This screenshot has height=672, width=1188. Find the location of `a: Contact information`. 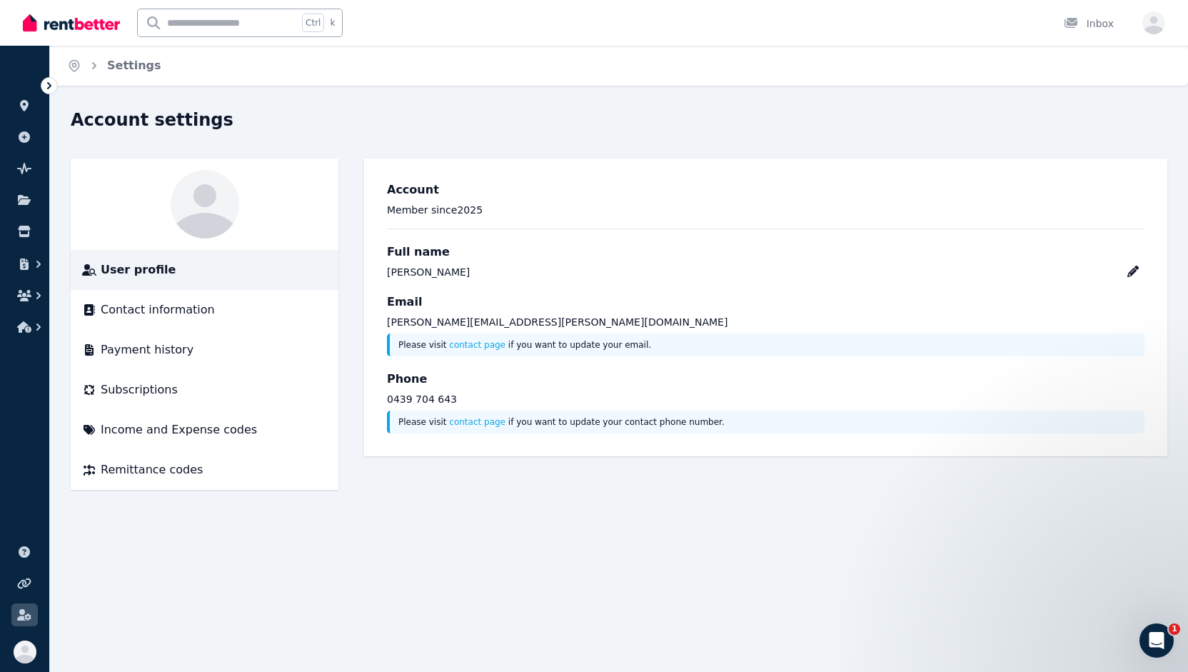

a: Contact information is located at coordinates (204, 310).